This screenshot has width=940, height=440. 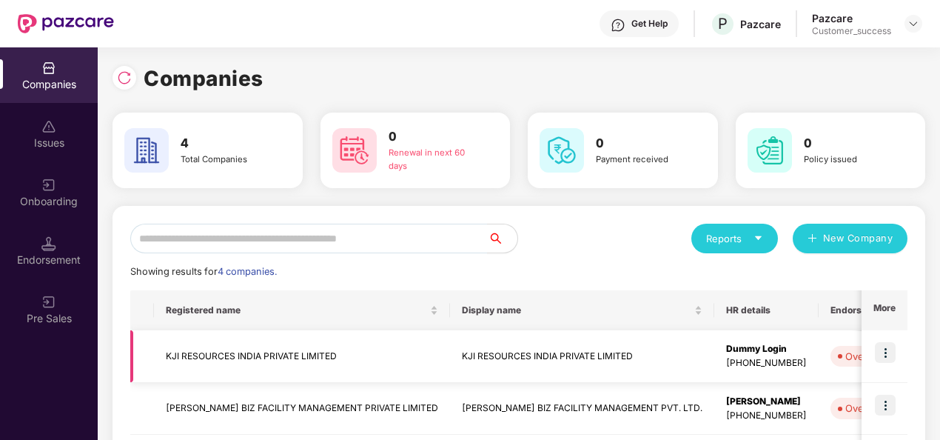 What do you see at coordinates (227, 160) in the screenshot?
I see `div: Total Companies` at bounding box center [227, 160].